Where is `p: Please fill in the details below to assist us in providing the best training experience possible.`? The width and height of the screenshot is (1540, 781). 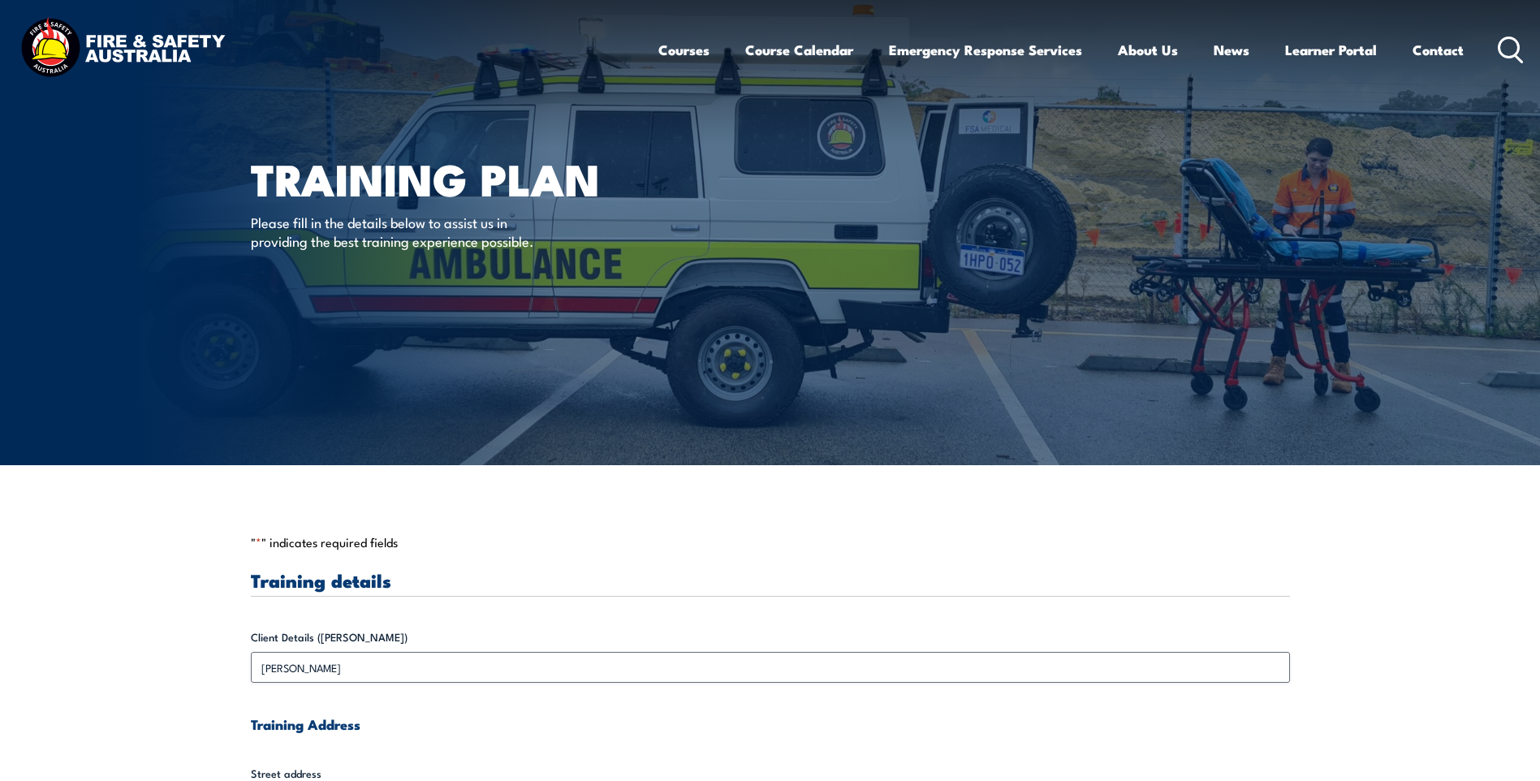
p: Please fill in the details below to assist us in providing the best training experience possible. is located at coordinates (399, 231).